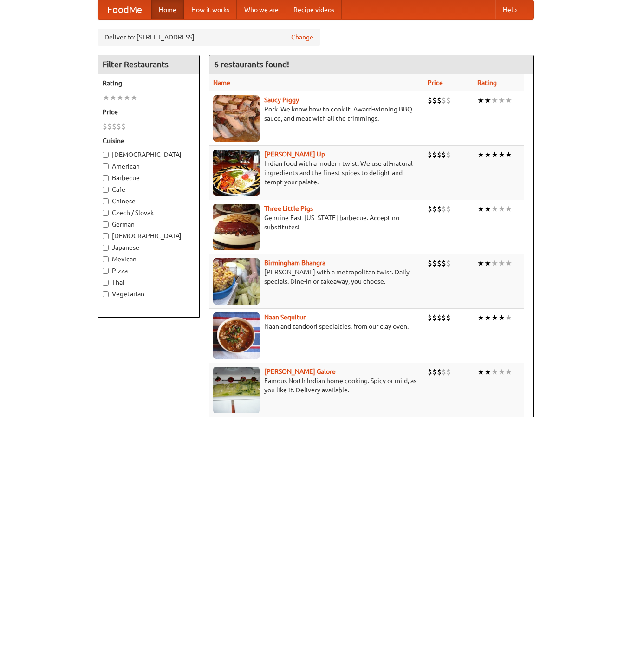 This screenshot has width=631, height=657. Describe the element at coordinates (295, 263) in the screenshot. I see `b: Birmingham Bhangra` at that location.